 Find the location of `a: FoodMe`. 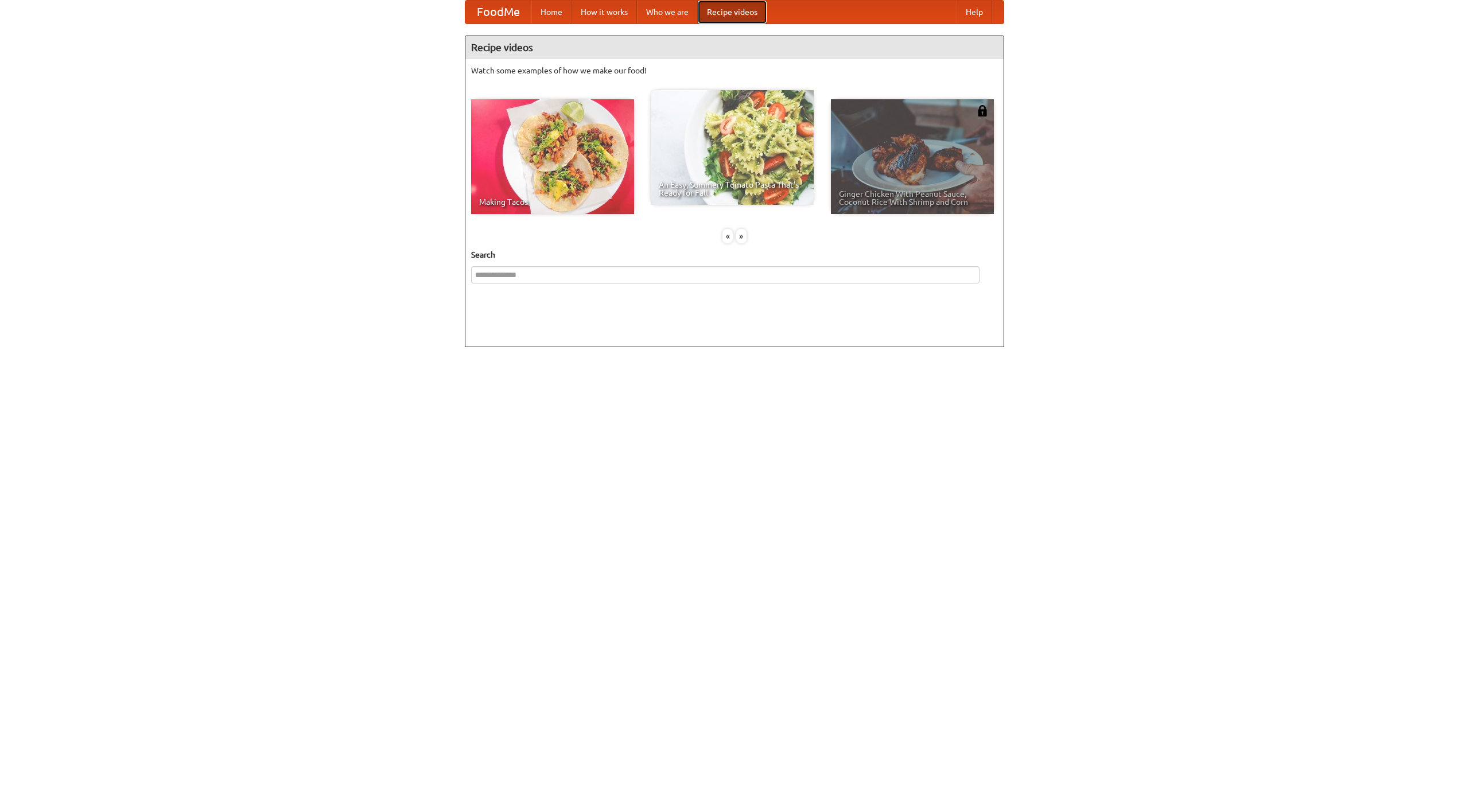

a: FoodMe is located at coordinates (498, 12).